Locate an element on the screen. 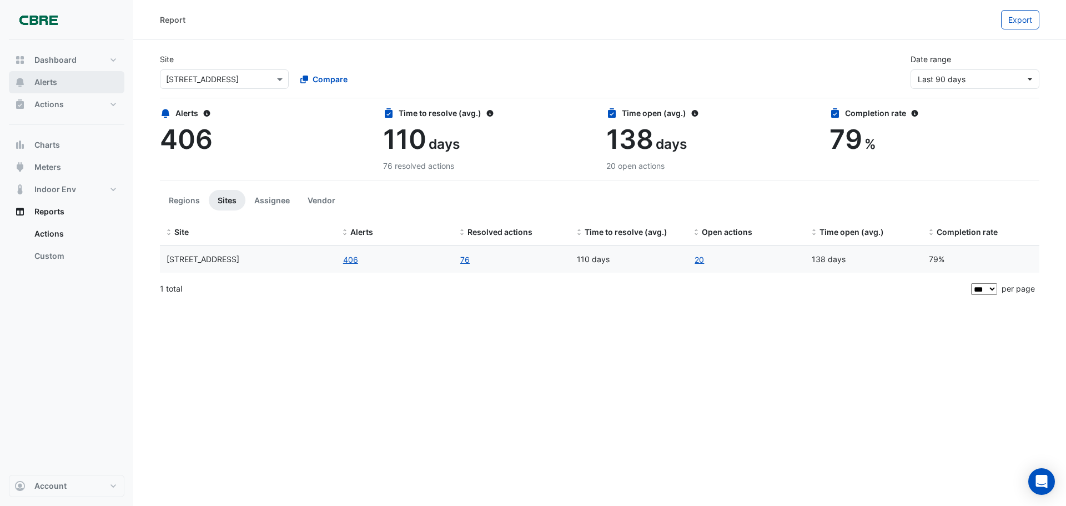 Image resolution: width=1066 pixels, height=506 pixels. a: Actions is located at coordinates (75, 234).